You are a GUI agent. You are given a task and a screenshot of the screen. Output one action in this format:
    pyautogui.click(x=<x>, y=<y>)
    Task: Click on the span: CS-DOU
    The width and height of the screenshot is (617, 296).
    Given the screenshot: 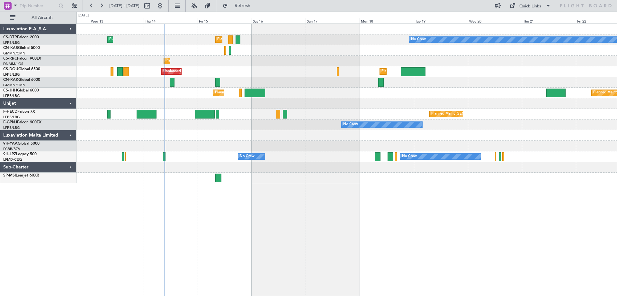 What is the action you would take?
    pyautogui.click(x=11, y=69)
    